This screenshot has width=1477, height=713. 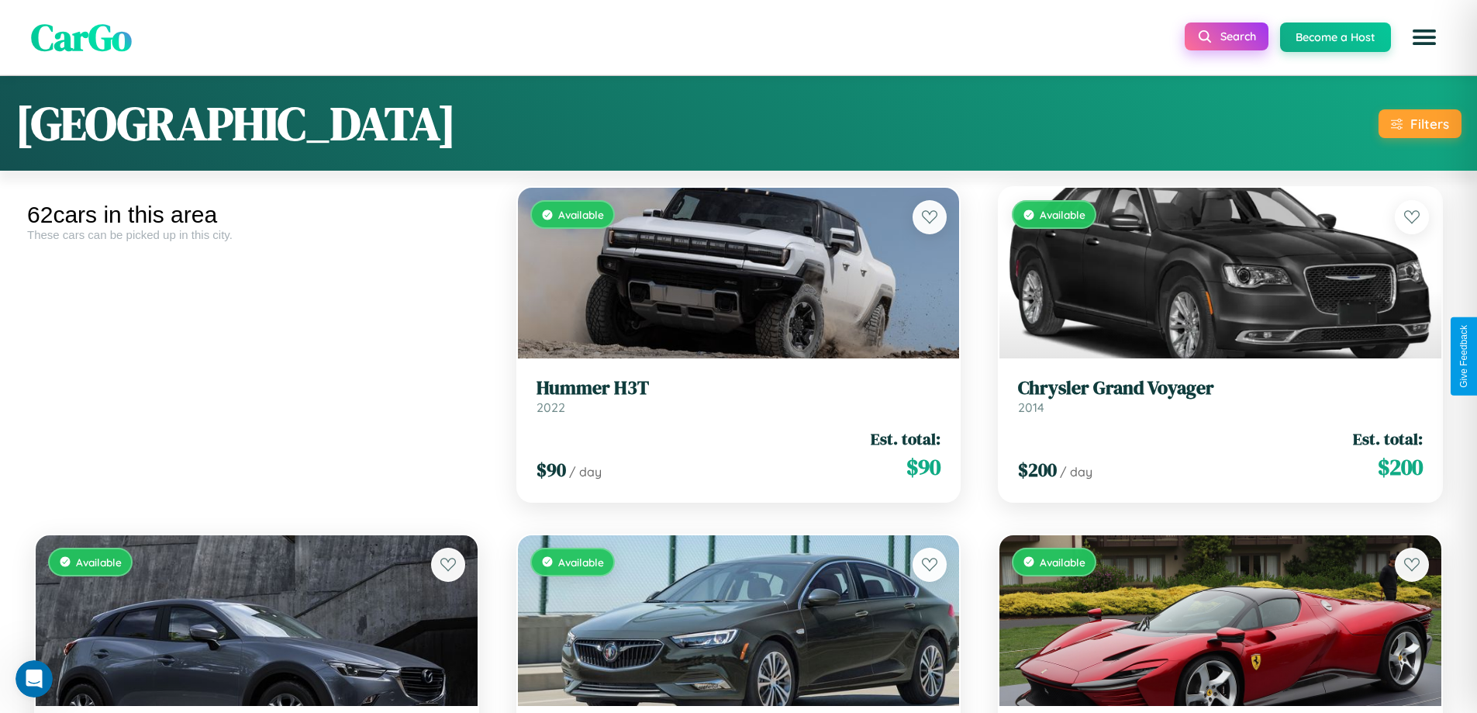 What do you see at coordinates (1430, 123) in the screenshot?
I see `div: Filters` at bounding box center [1430, 123].